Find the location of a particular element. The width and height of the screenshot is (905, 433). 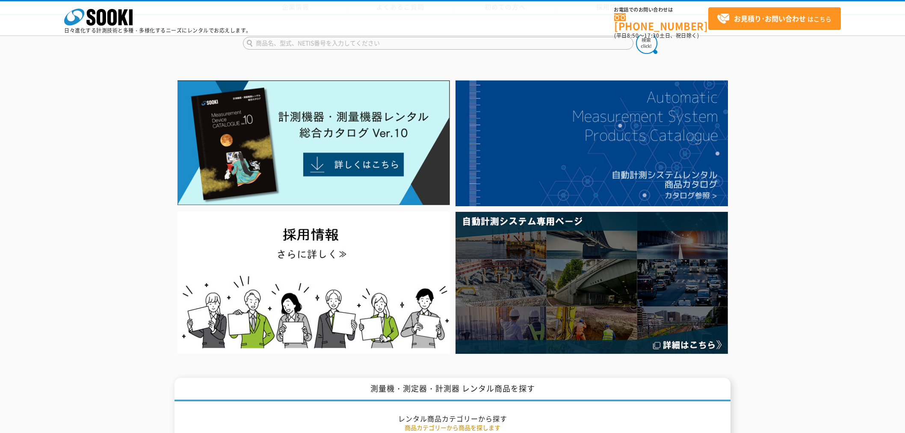

a: お見積り･お問い合わせはこちら is located at coordinates (774, 18).